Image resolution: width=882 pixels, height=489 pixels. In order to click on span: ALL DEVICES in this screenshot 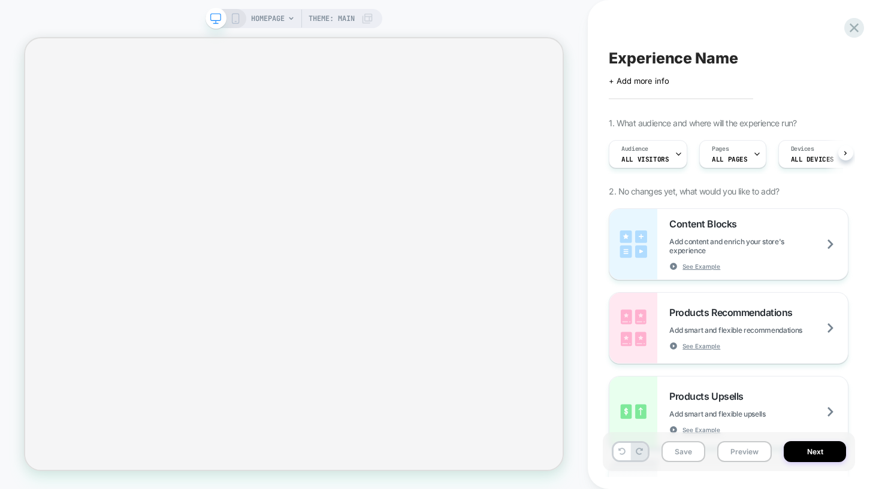, I will do `click(812, 159)`.